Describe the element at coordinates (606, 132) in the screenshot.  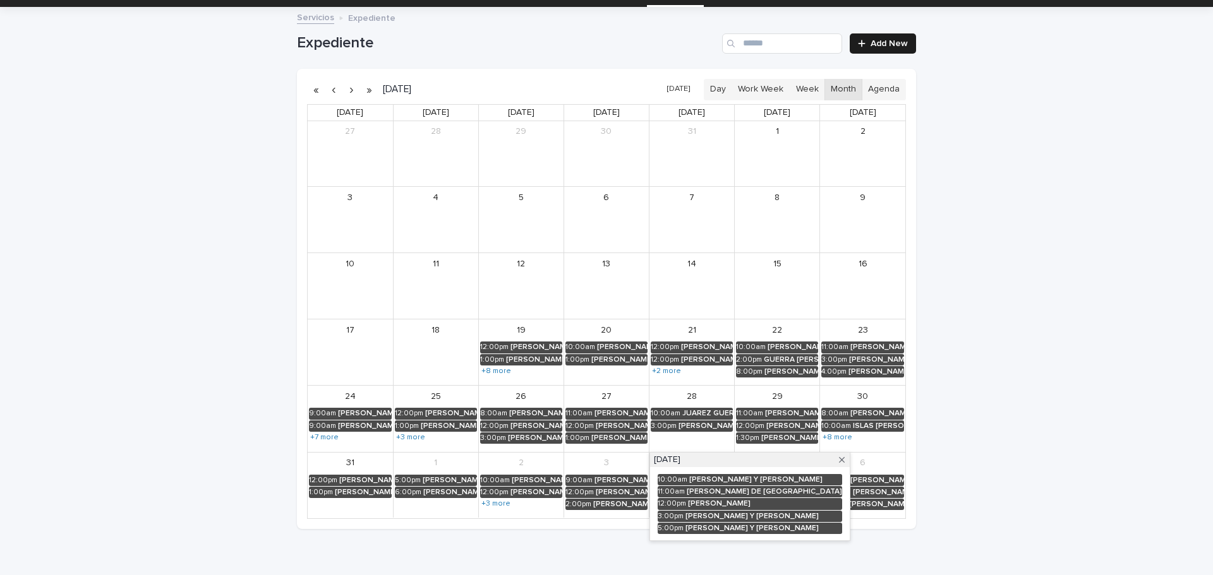
I see `a: July 30, 2025` at that location.